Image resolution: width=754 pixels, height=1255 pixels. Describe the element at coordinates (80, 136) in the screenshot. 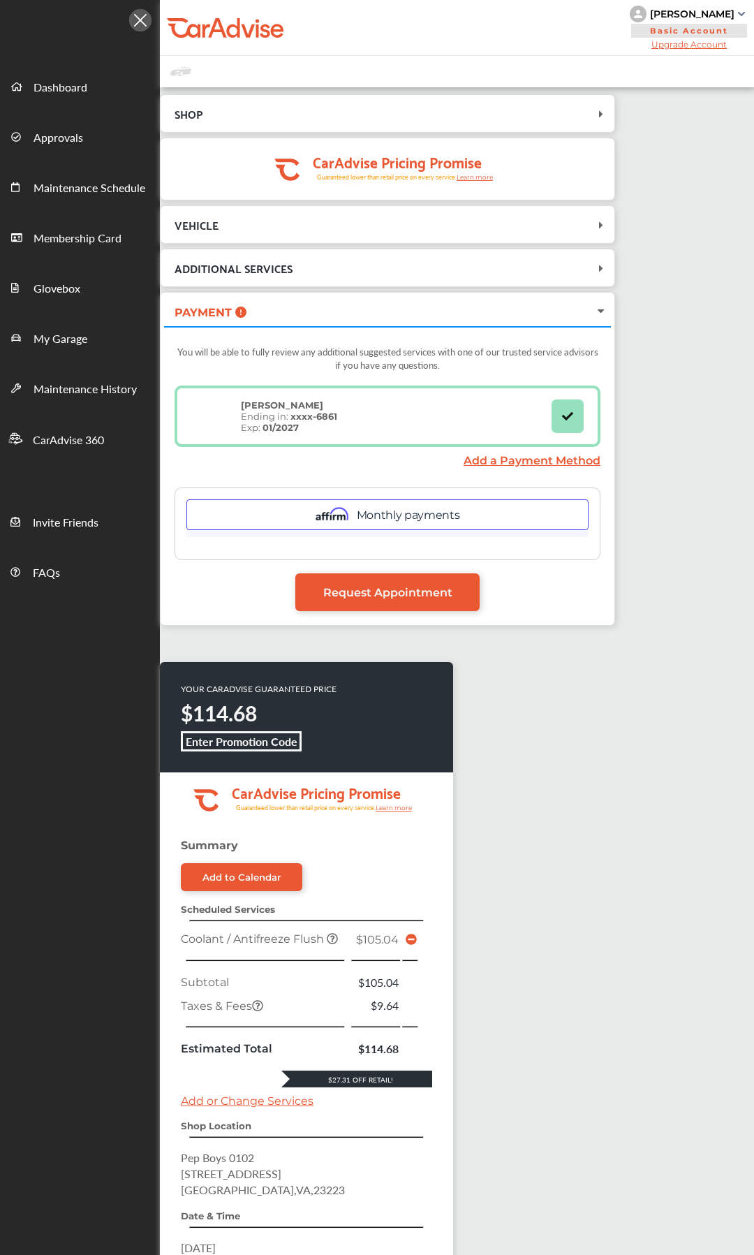

I see `a: Approvals` at that location.